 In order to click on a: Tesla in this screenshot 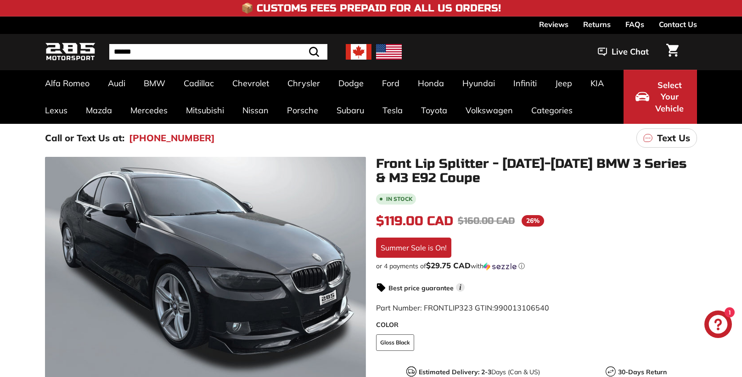, I will do `click(392, 110)`.